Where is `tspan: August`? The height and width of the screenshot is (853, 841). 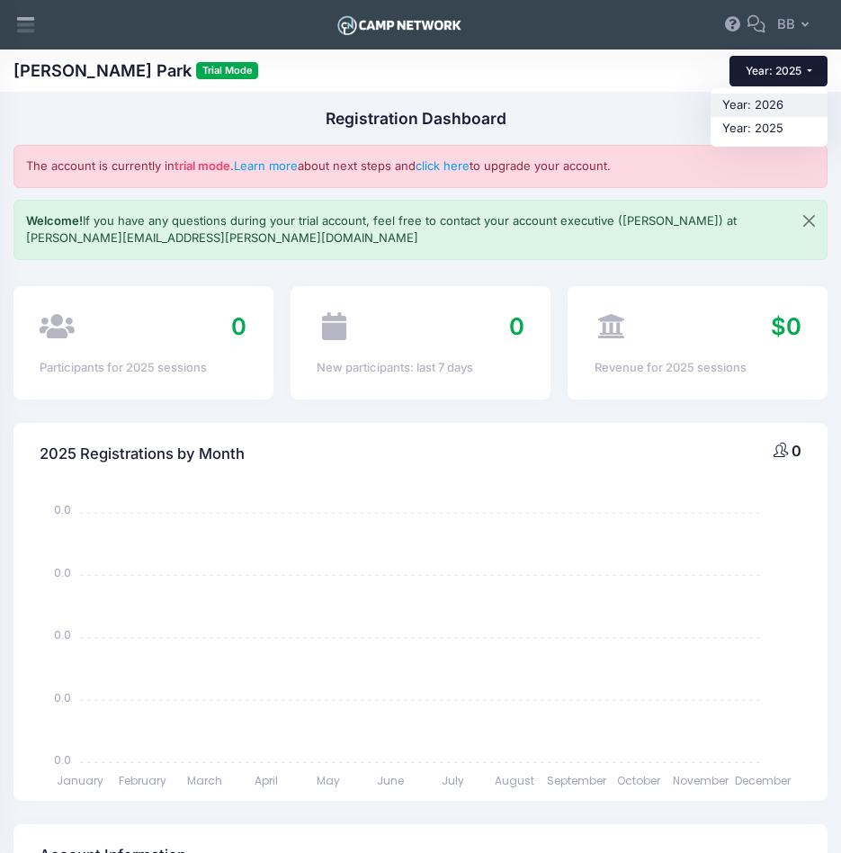
tspan: August is located at coordinates (515, 781).